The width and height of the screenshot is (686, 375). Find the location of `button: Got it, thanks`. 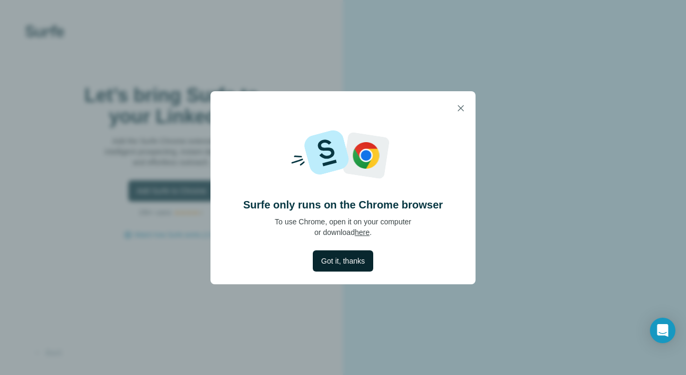

button: Got it, thanks is located at coordinates (343, 261).